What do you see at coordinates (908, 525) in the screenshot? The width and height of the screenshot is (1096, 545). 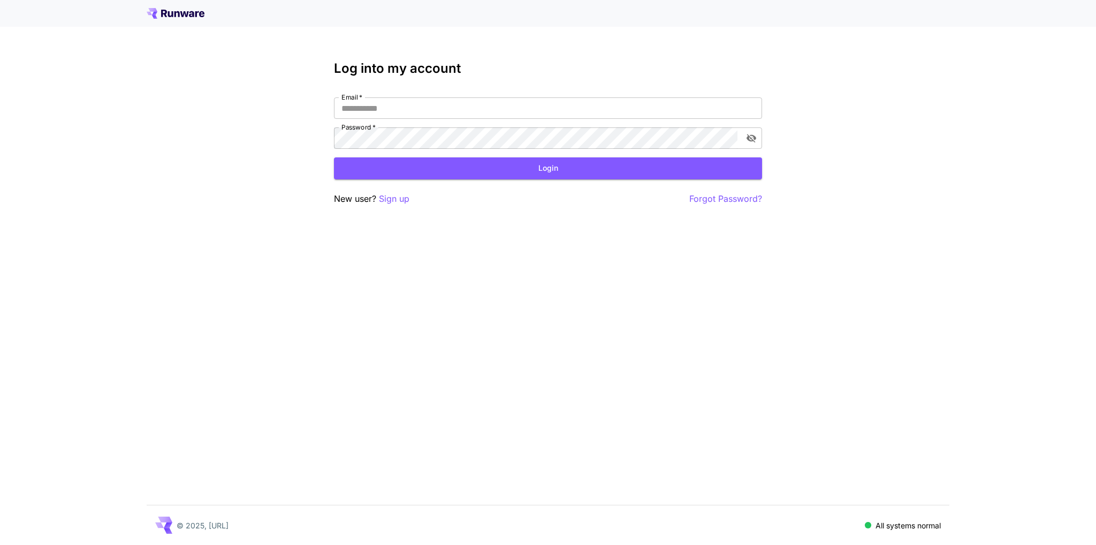 I see `p: All systems normal` at bounding box center [908, 525].